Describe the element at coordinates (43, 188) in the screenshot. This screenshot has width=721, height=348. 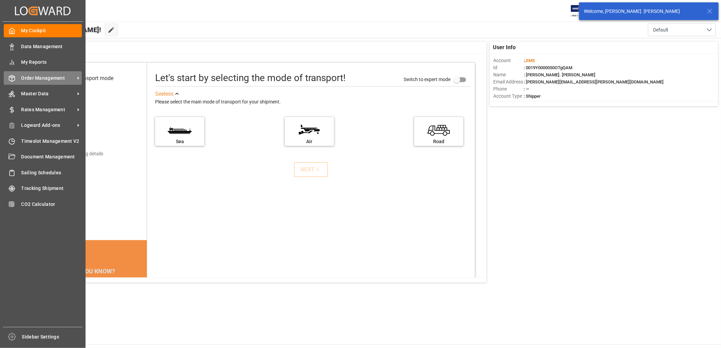
I see `a: Tracking Shipment` at that location.